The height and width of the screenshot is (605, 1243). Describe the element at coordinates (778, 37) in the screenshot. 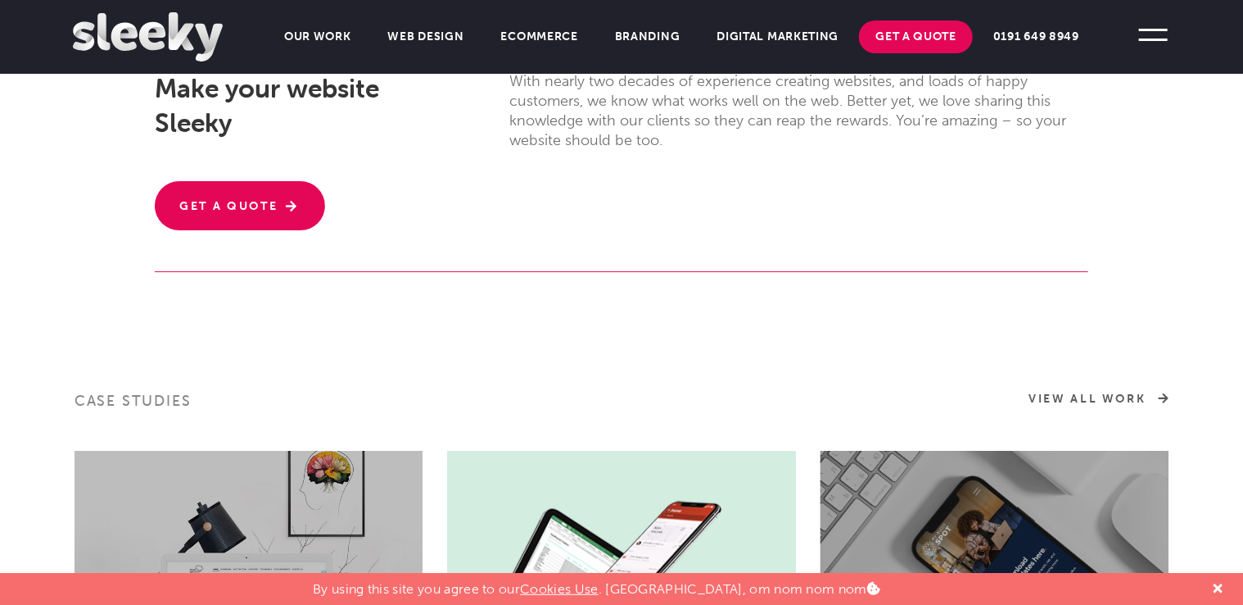

I see `a: Digital Marketing` at that location.